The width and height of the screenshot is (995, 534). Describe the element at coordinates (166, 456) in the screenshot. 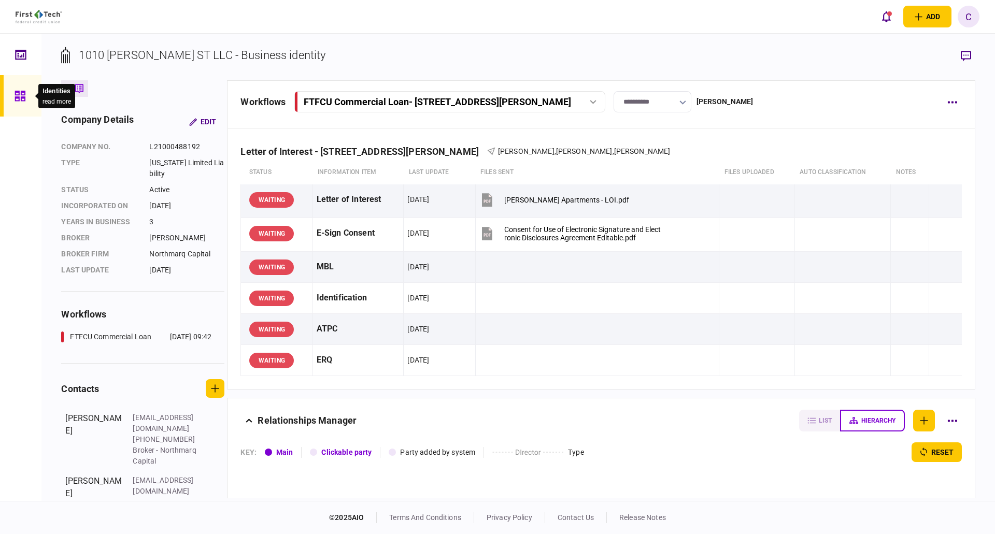

I see `div: Broker - Northmarq Capital` at that location.